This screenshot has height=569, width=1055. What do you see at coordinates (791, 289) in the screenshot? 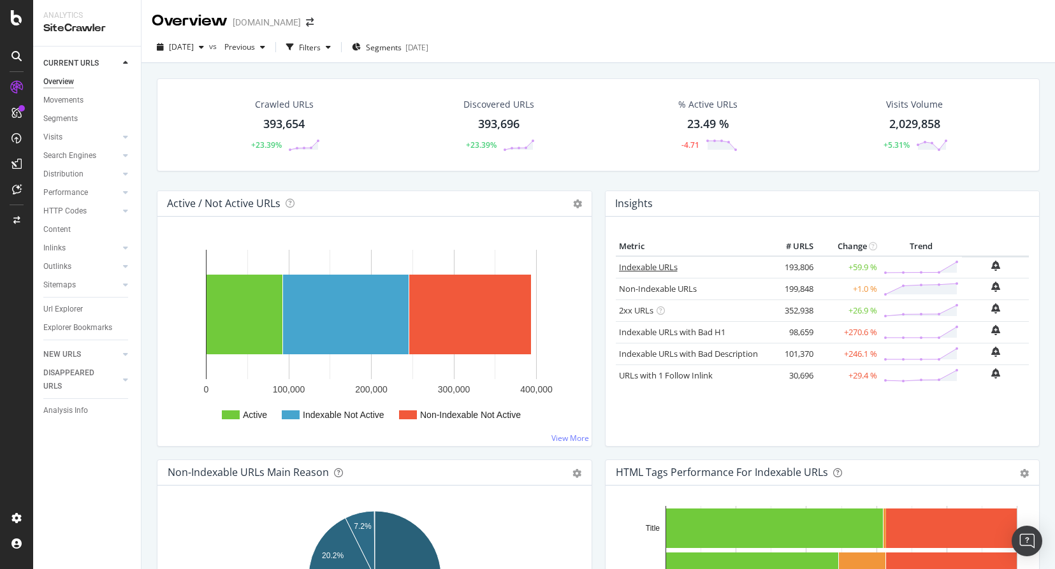
I see `td: 199,848` at bounding box center [791, 289].